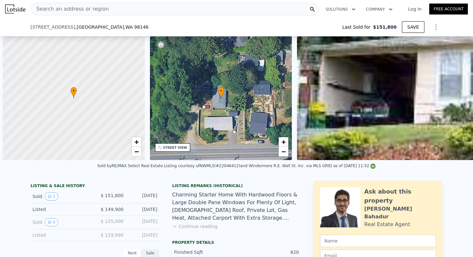  I want to click on span: $ 129,990, so click(112, 235).